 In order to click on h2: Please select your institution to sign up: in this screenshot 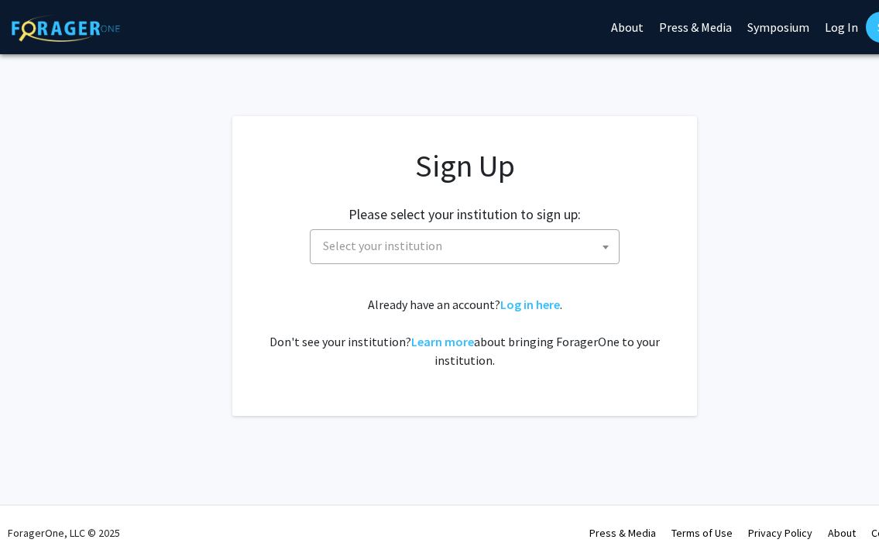, I will do `click(465, 215)`.